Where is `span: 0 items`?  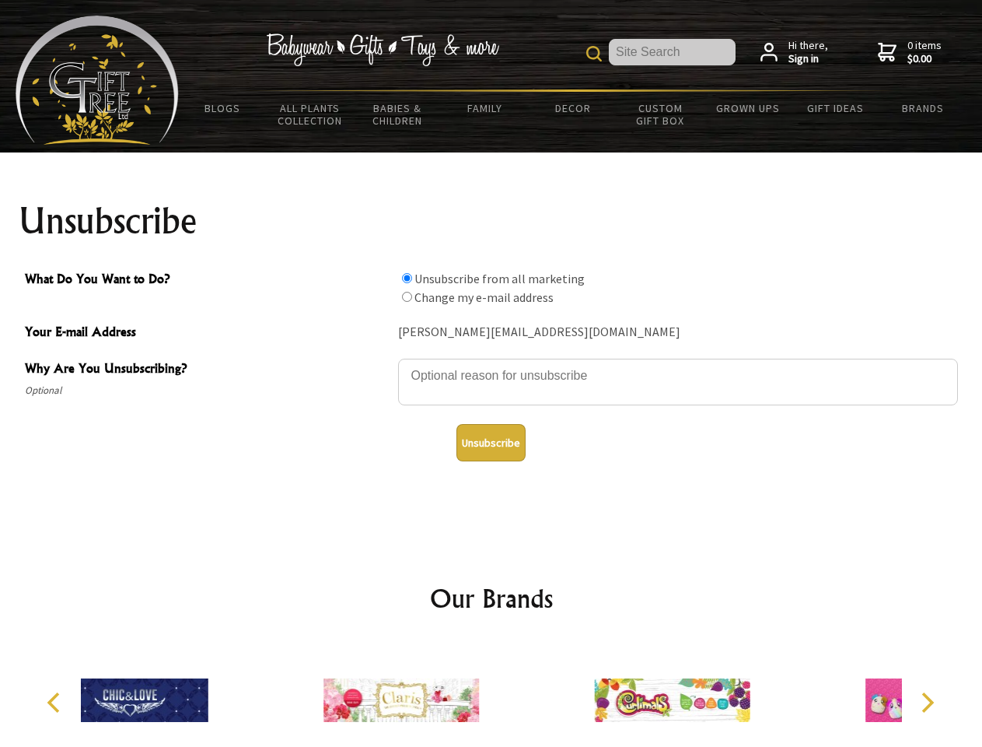
span: 0 items is located at coordinates (925, 52).